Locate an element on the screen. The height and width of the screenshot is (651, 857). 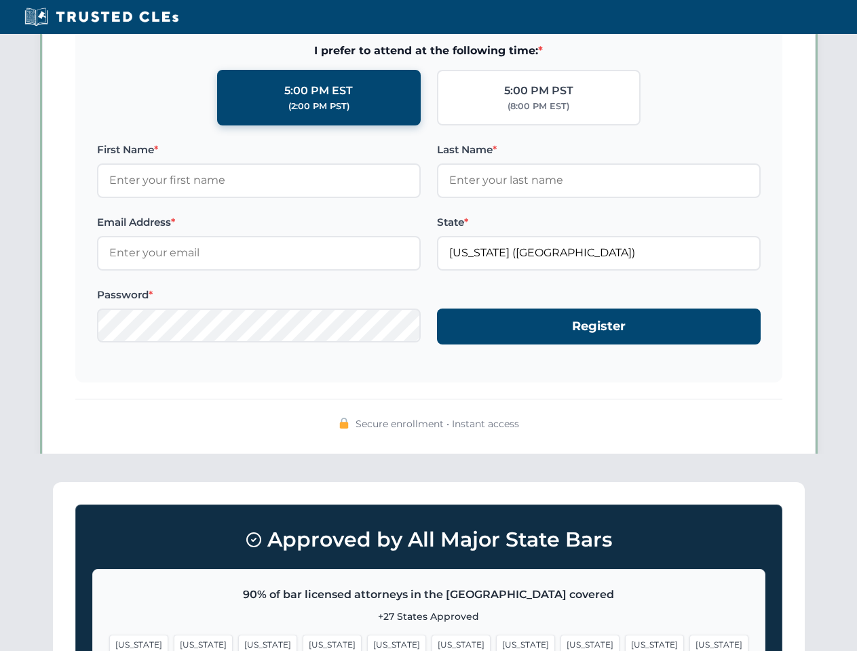
label: State is located at coordinates (598, 222).